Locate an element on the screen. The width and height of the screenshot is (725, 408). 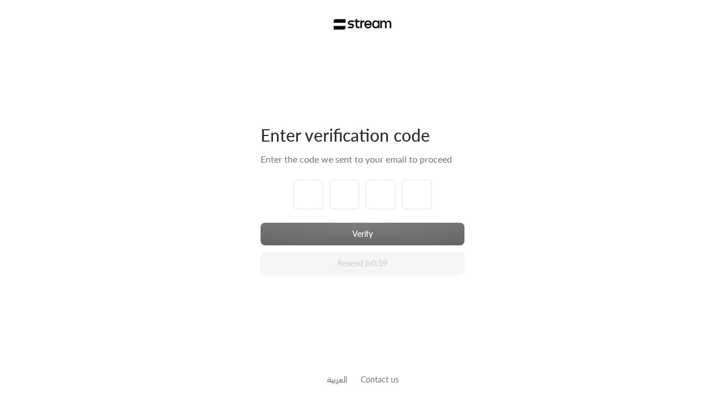
div: Enter the code we sent to your email to proceed is located at coordinates (363, 159).